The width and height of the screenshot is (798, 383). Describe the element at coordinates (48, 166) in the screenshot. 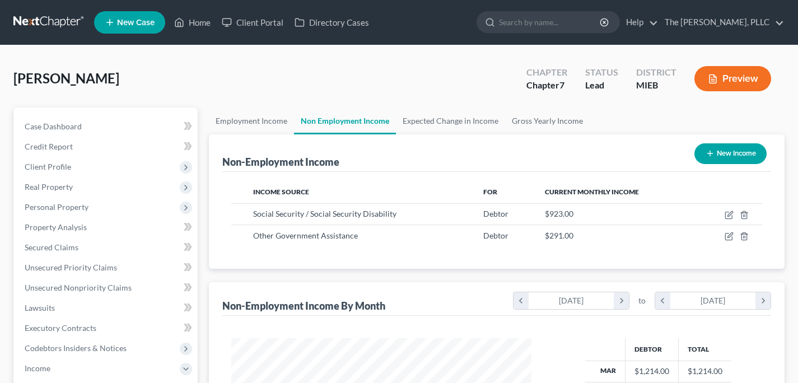

I see `span: Client Profile` at that location.